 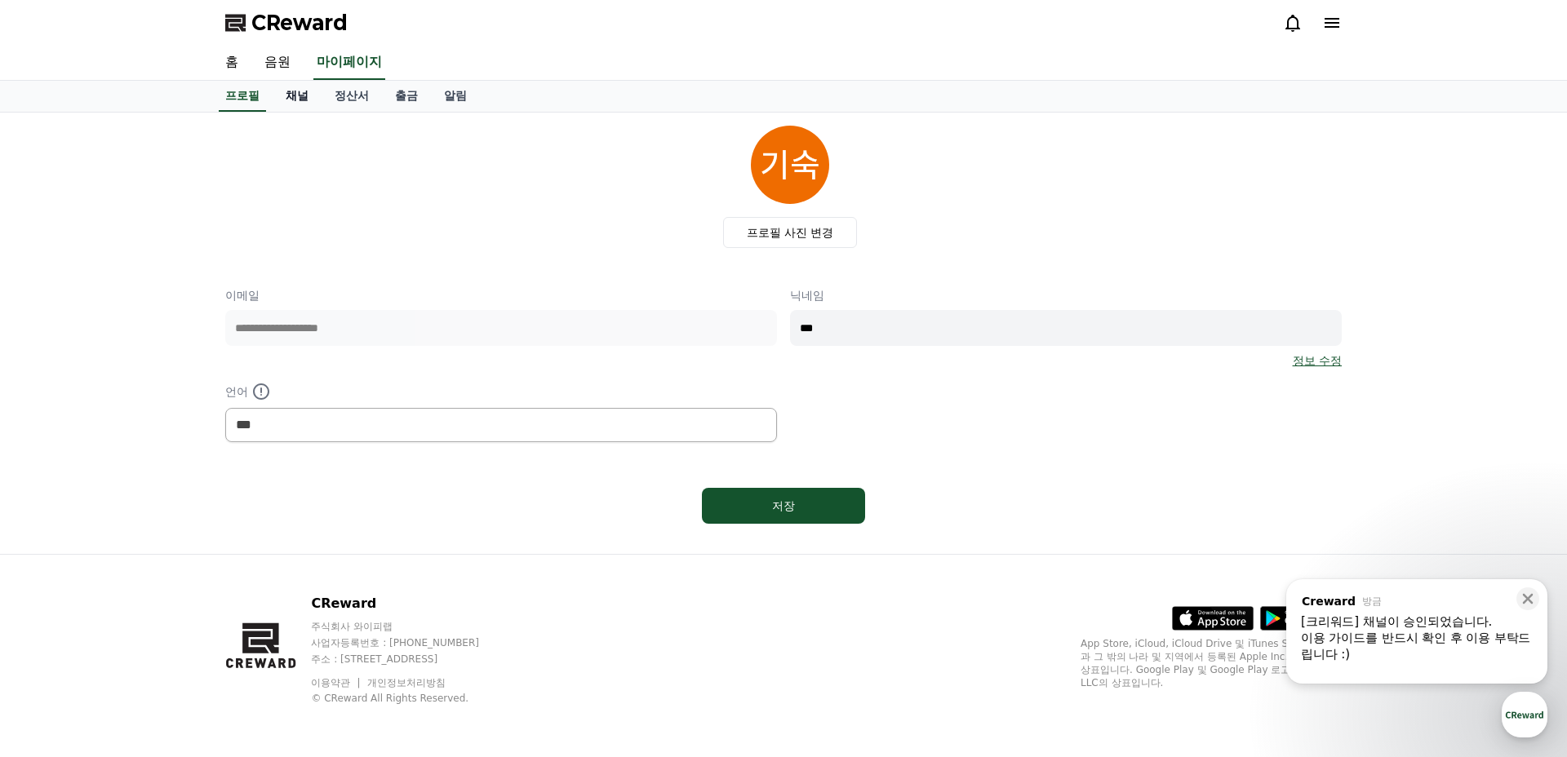 What do you see at coordinates (501, 295) in the screenshot?
I see `p: 이메일` at bounding box center [501, 295].